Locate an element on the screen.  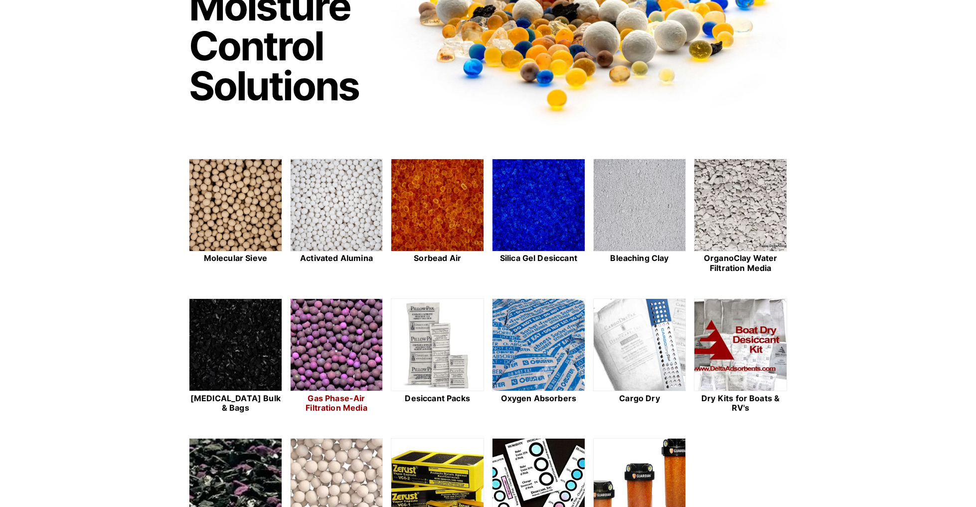
a: Silica Gel Desiccant is located at coordinates (539, 216).